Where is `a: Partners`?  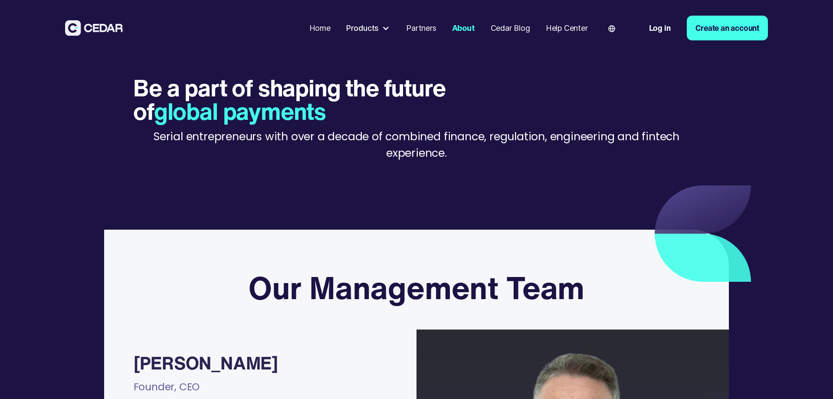
a: Partners is located at coordinates (421, 28).